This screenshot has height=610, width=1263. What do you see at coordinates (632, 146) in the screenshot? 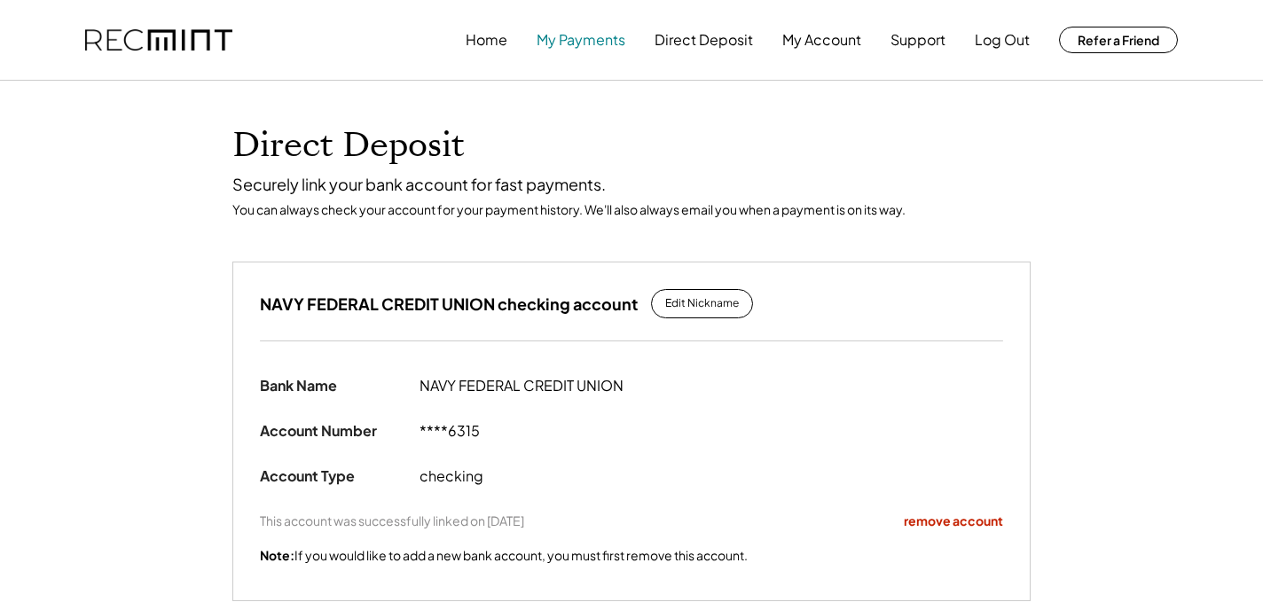
I see `h1: Direct Deposit` at bounding box center [632, 146].